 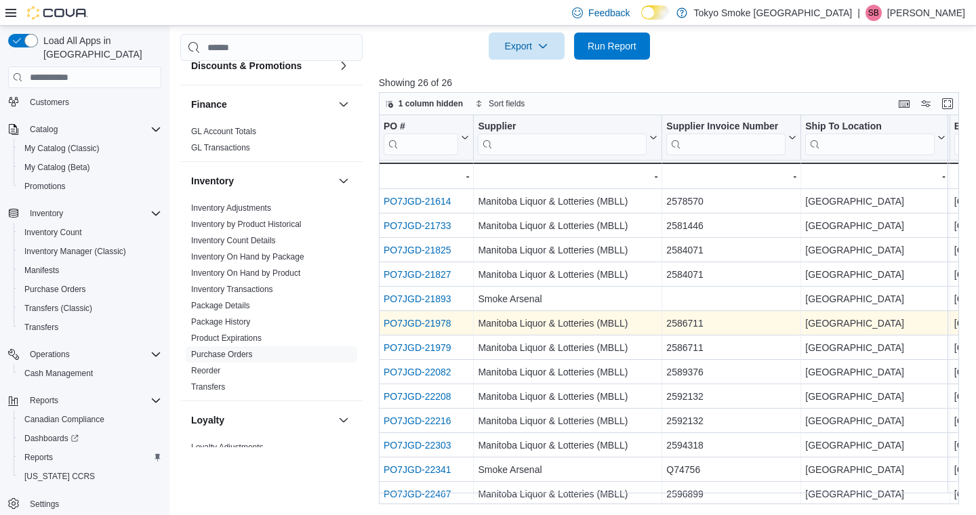 I want to click on button: PO #, so click(x=426, y=138).